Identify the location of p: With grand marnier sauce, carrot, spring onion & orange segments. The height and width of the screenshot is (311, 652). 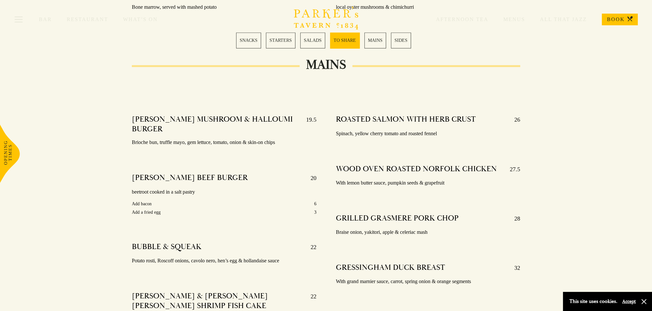
(428, 281).